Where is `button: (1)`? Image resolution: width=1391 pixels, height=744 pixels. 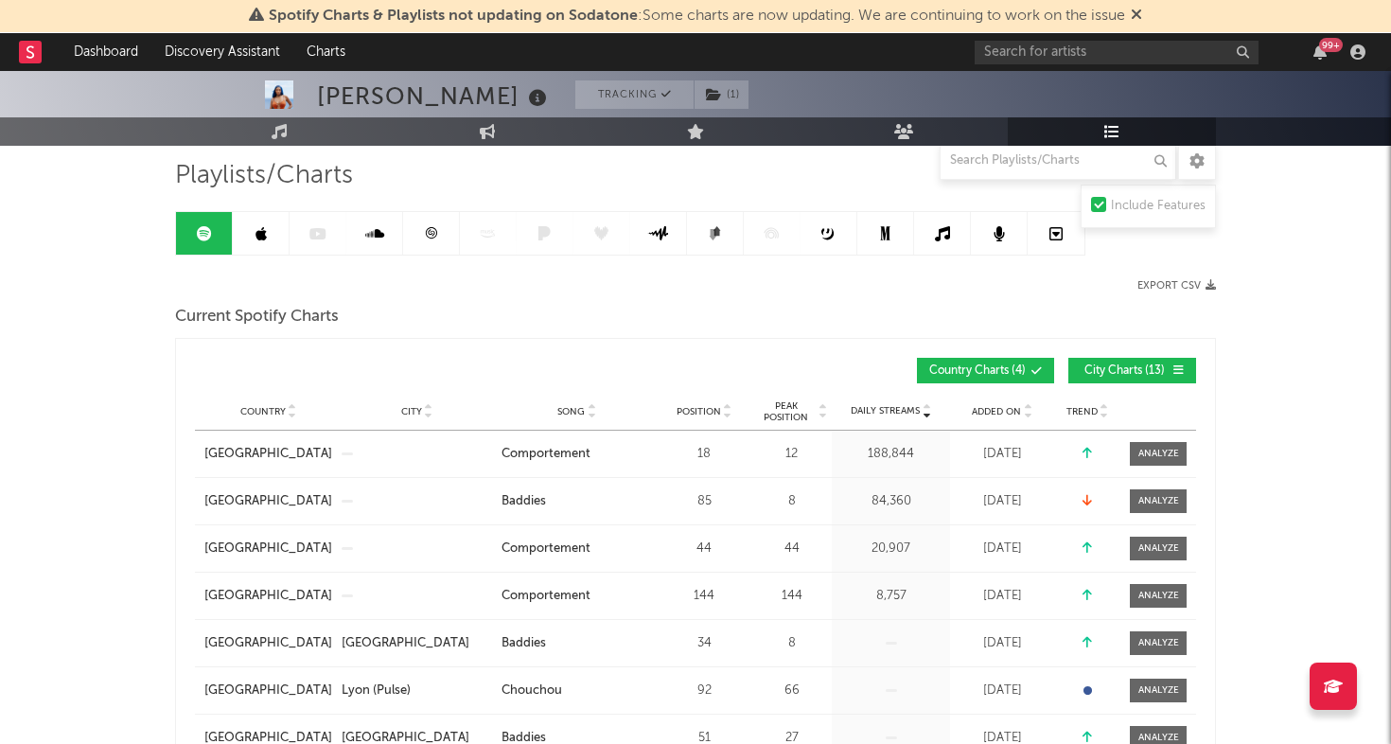 button: (1) is located at coordinates (721, 95).